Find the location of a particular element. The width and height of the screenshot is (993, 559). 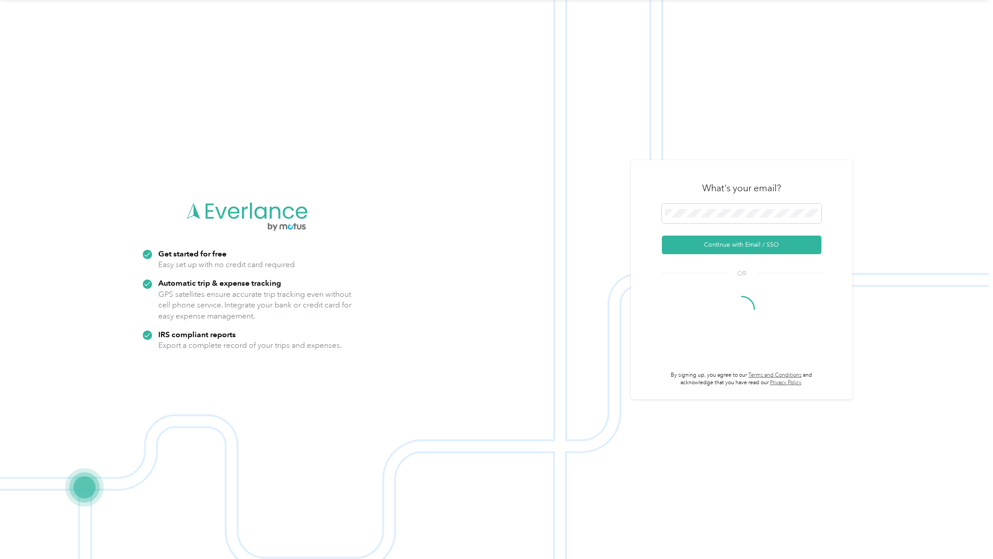

p: Export a complete record of your trips and expenses. is located at coordinates (250, 345).